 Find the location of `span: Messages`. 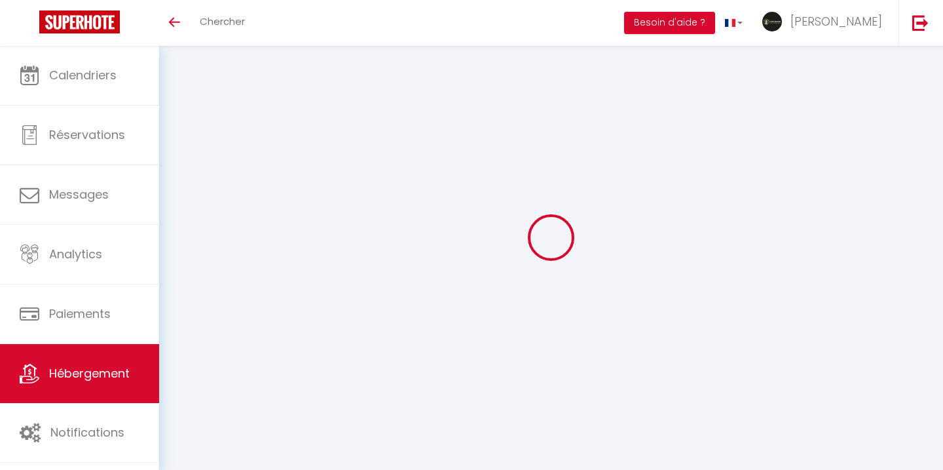

span: Messages is located at coordinates (79, 194).